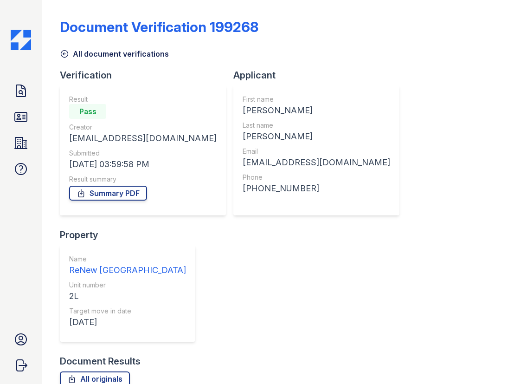  I want to click on div: Name, so click(128, 259).